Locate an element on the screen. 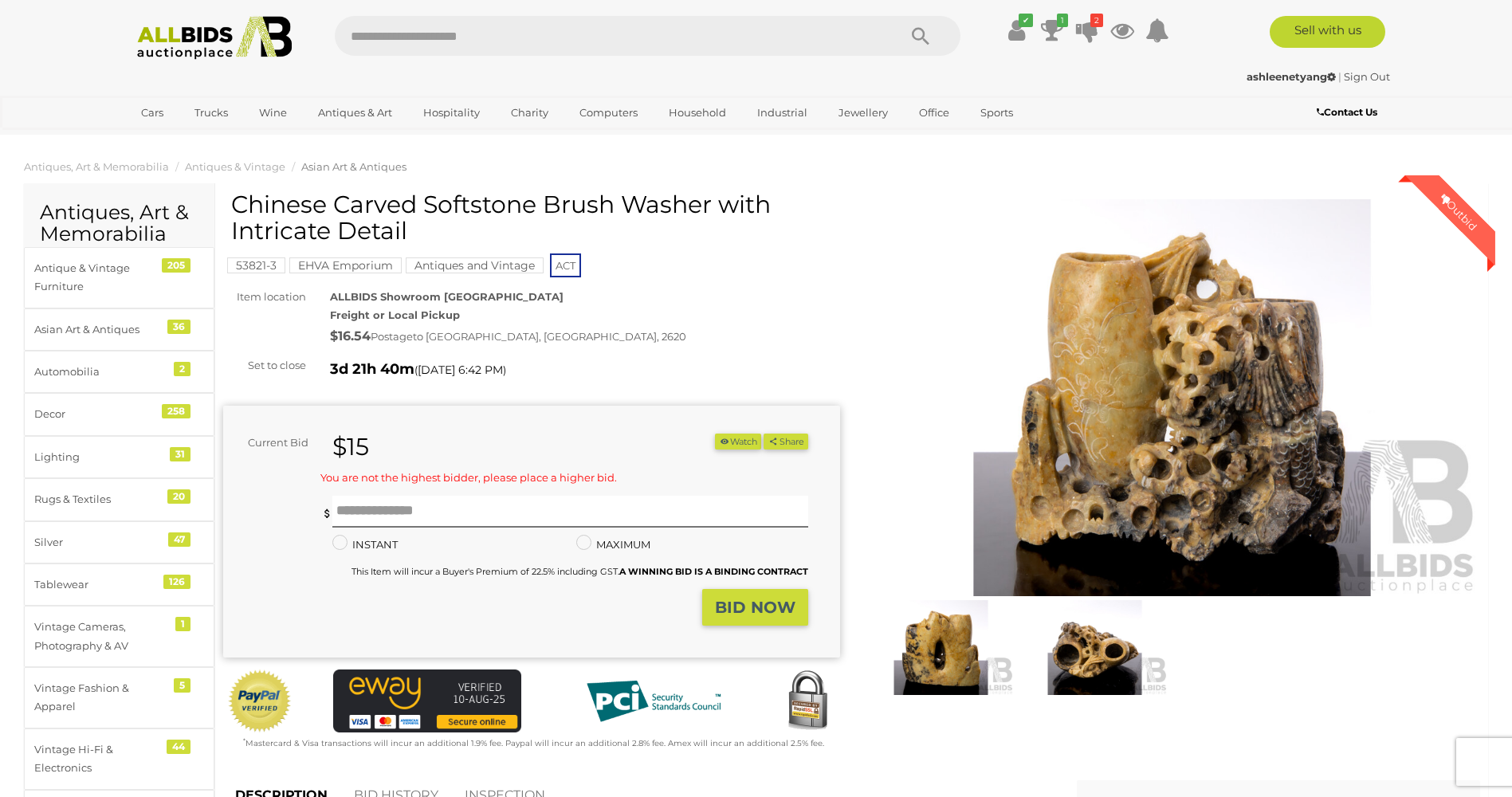 This screenshot has height=797, width=1512. b: A WINNING BID IS A BINDING CONTRACT is located at coordinates (714, 571).